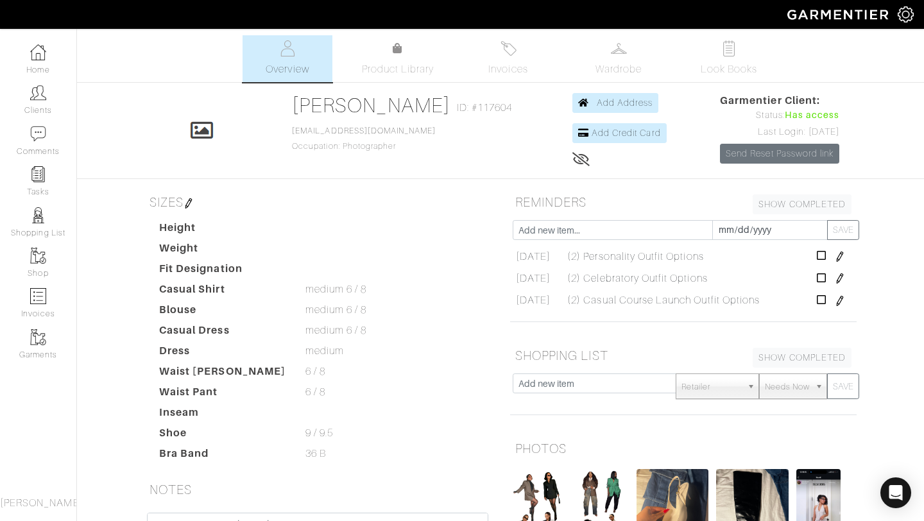  Describe the element at coordinates (618, 58) in the screenshot. I see `a: Wardrobe` at that location.